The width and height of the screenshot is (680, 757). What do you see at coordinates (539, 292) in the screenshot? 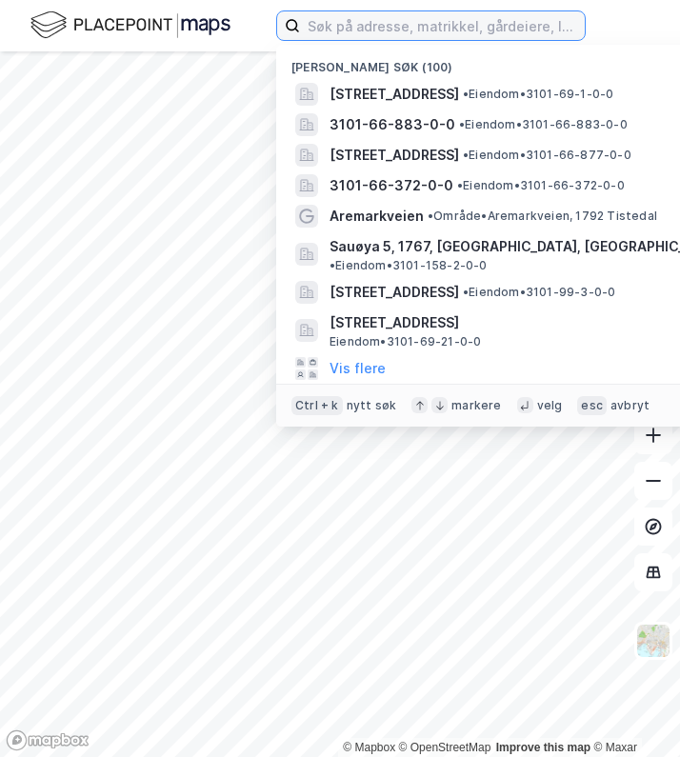
I see `span: Eiendom • 3101-99-3-0-0` at bounding box center [539, 292].